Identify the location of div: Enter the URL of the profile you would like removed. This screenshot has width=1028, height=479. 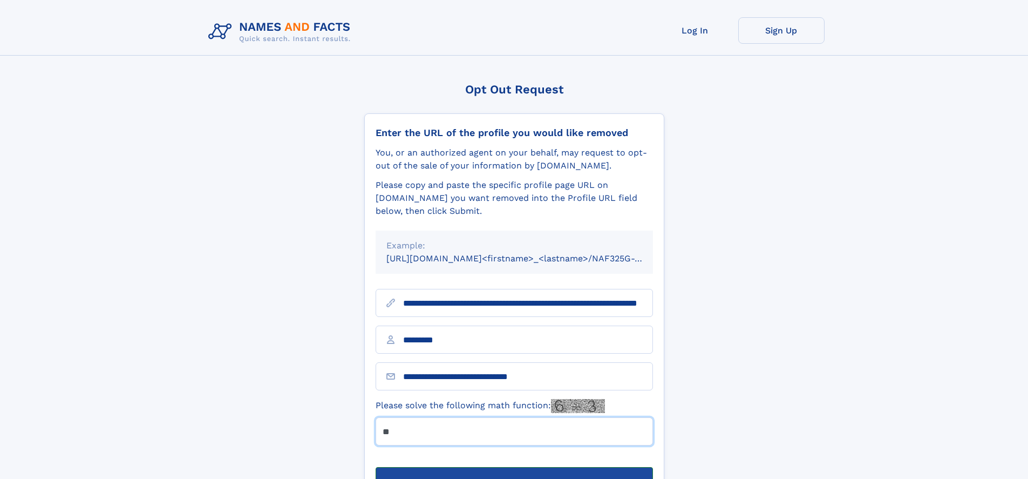
(514, 133).